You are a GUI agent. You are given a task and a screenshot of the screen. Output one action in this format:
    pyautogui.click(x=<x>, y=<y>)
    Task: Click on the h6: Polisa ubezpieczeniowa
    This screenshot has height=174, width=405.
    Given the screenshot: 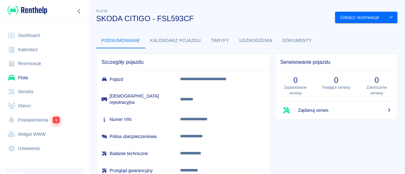 What is the action you would take?
    pyautogui.click(x=136, y=137)
    